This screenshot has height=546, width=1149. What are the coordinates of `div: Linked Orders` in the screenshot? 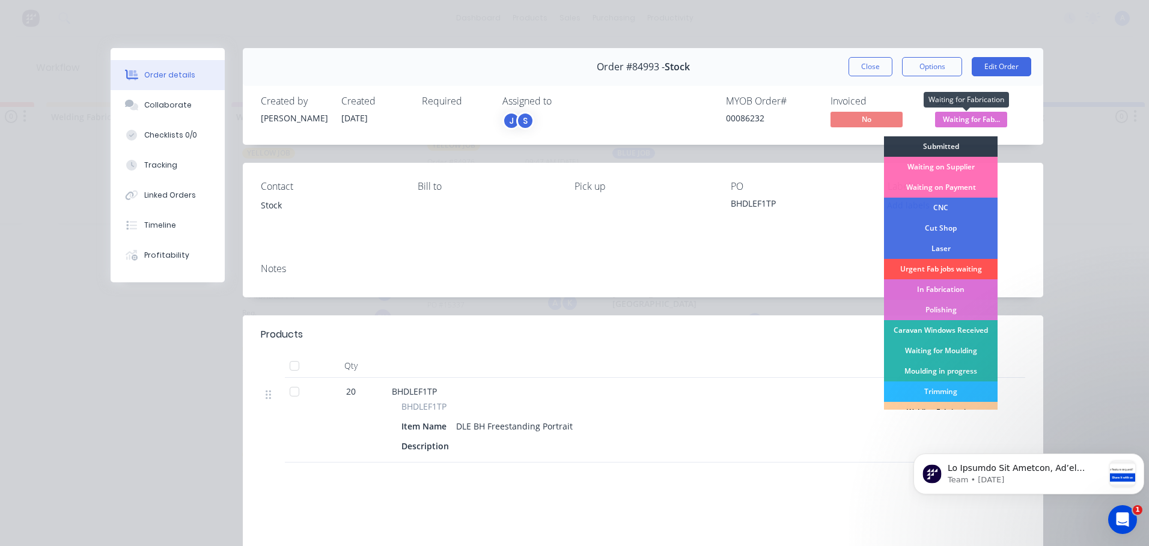 It's located at (170, 195).